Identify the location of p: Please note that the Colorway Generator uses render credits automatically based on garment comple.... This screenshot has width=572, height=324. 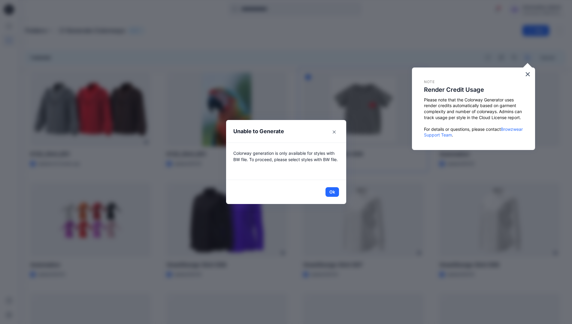
(474, 109).